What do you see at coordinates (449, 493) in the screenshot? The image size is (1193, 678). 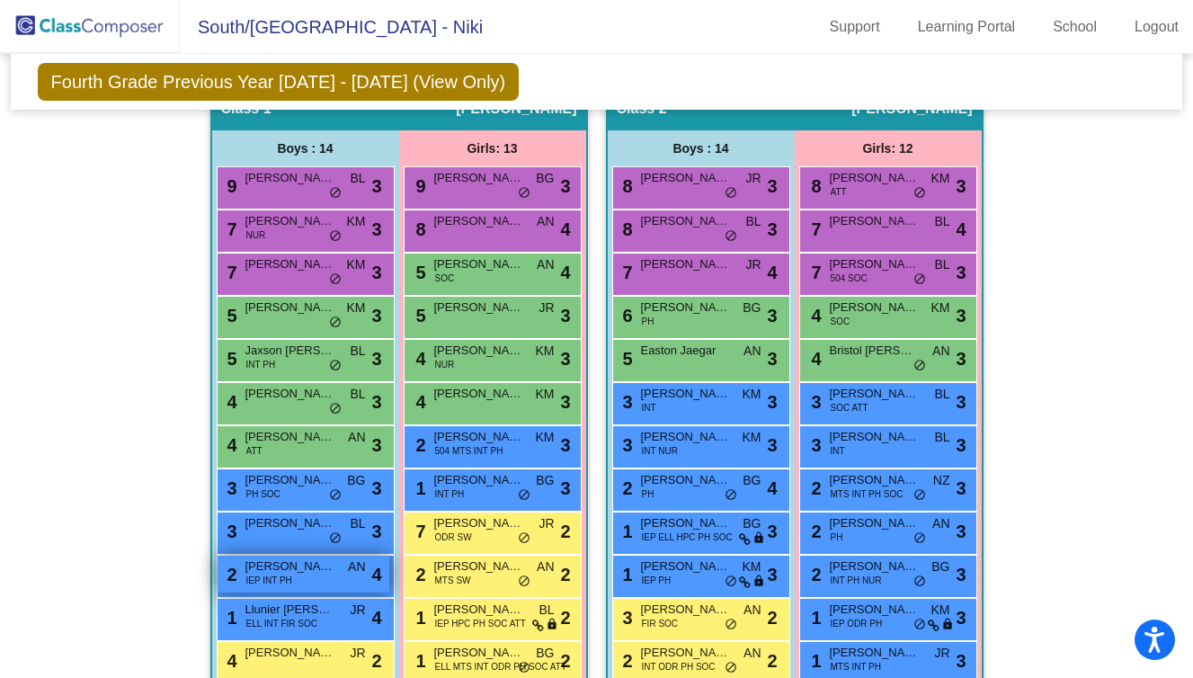 I see `span: INT PH` at bounding box center [449, 493].